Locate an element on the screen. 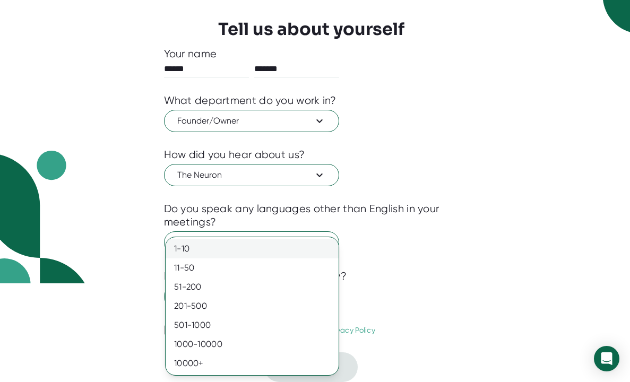 This screenshot has height=382, width=630. div: 51-200 is located at coordinates (252, 287).